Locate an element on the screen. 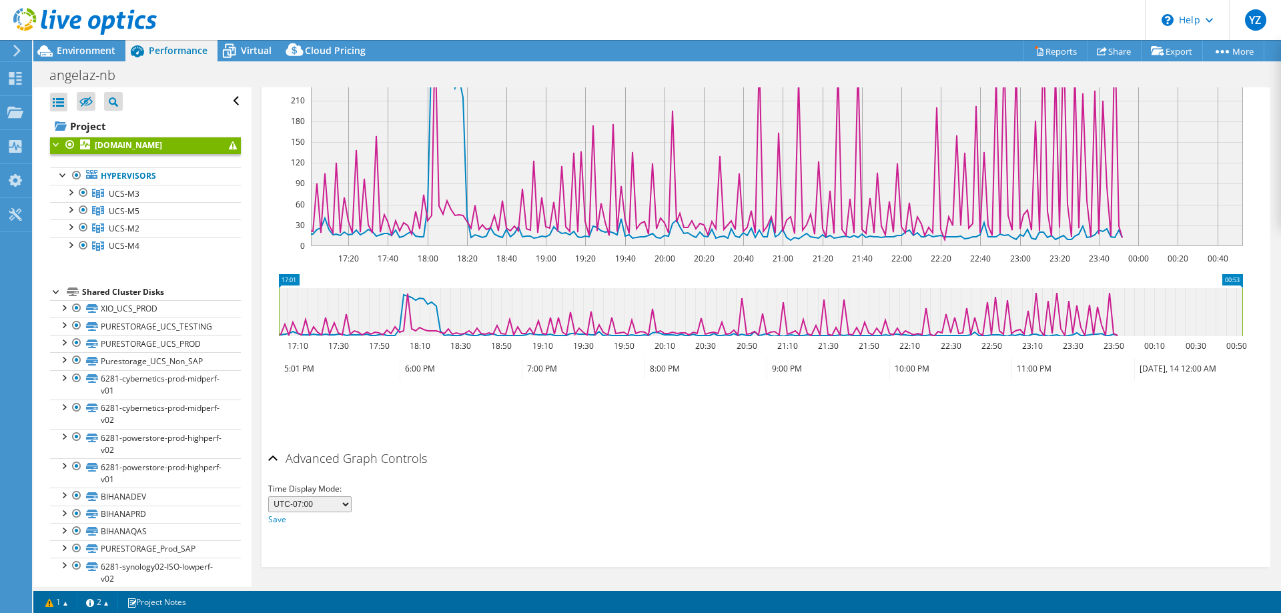  span: UCS-M4 is located at coordinates (124, 245).